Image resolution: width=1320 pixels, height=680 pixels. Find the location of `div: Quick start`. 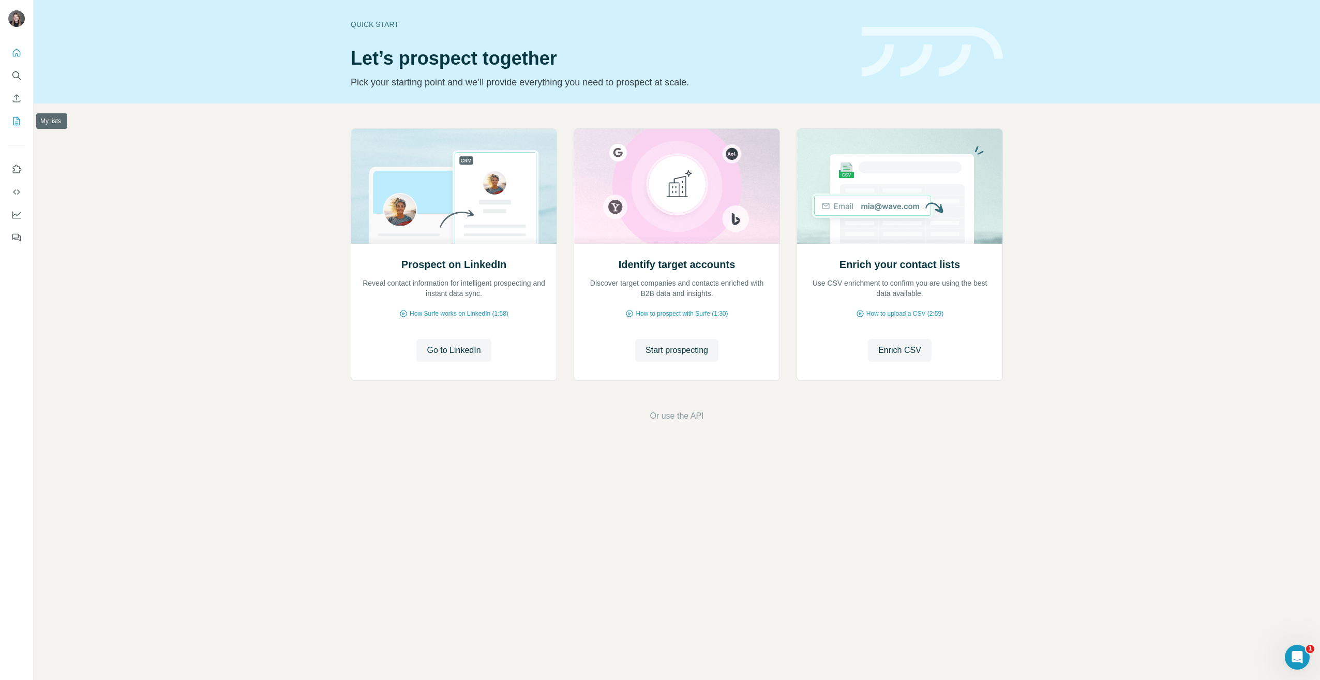

div: Quick start is located at coordinates (600, 24).